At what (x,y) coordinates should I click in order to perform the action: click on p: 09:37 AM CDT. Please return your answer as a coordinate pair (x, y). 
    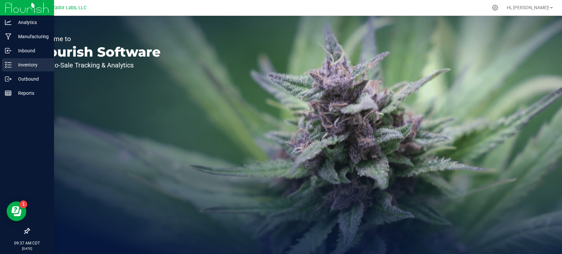
    Looking at the image, I should click on (27, 243).